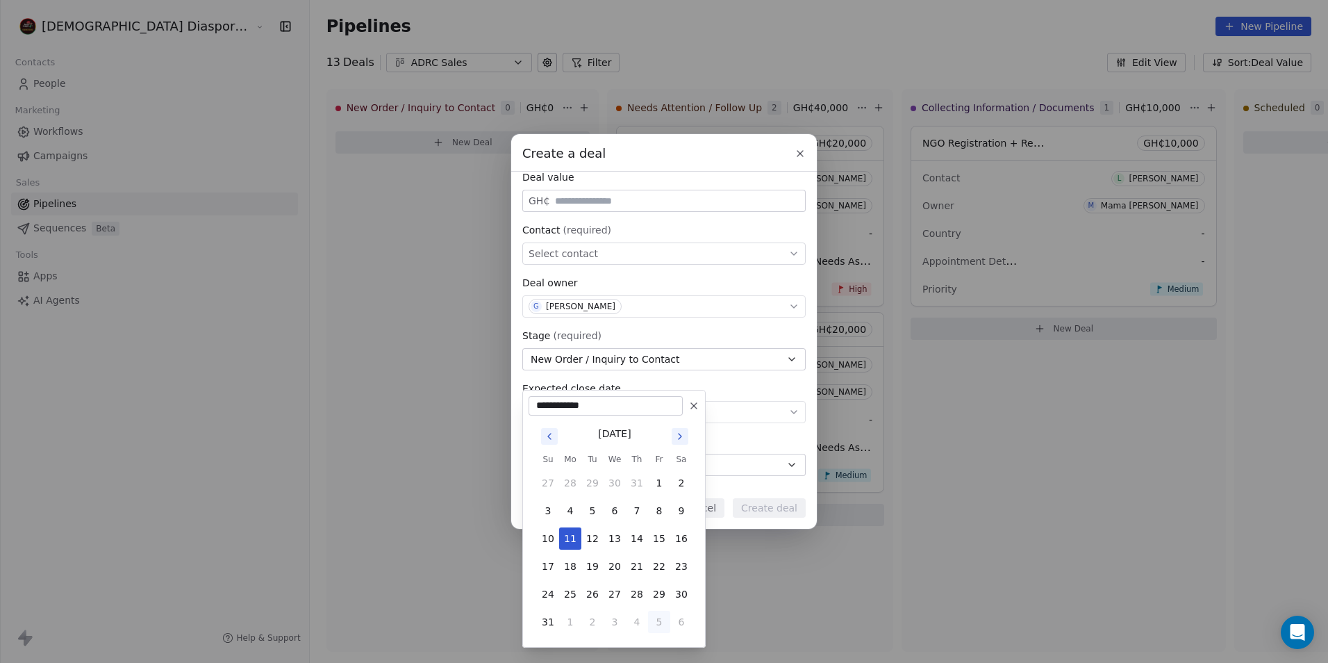  I want to click on button: 14, so click(637, 538).